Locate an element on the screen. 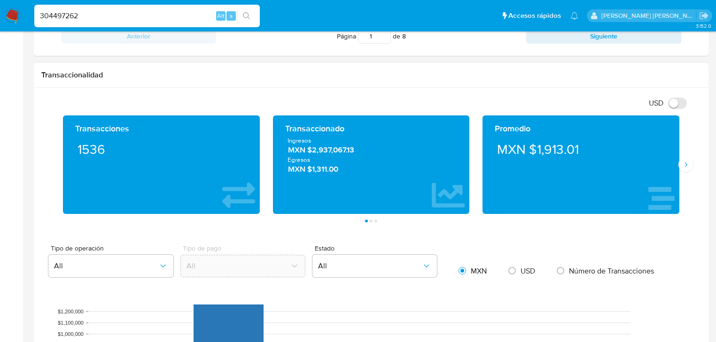 This screenshot has height=342, width=716. span: s is located at coordinates (231, 15).